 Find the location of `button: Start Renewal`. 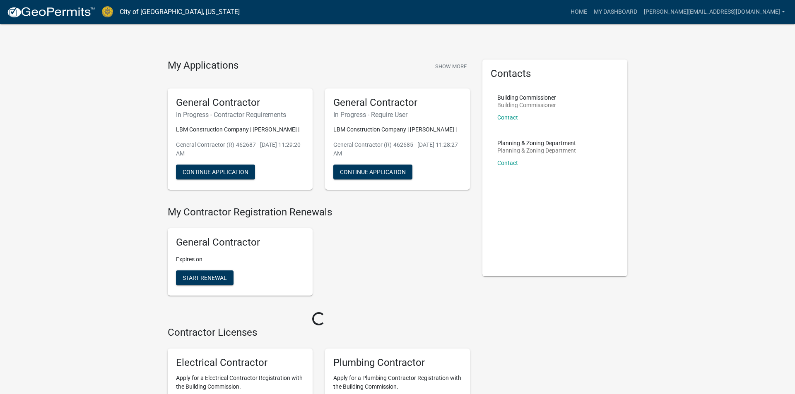

button: Start Renewal is located at coordinates (204, 278).